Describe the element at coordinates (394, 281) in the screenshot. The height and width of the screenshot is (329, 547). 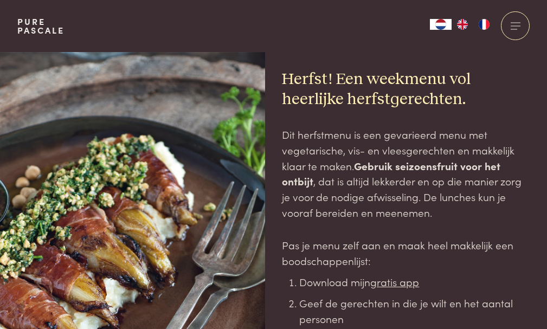
I see `a: gratis app` at that location.